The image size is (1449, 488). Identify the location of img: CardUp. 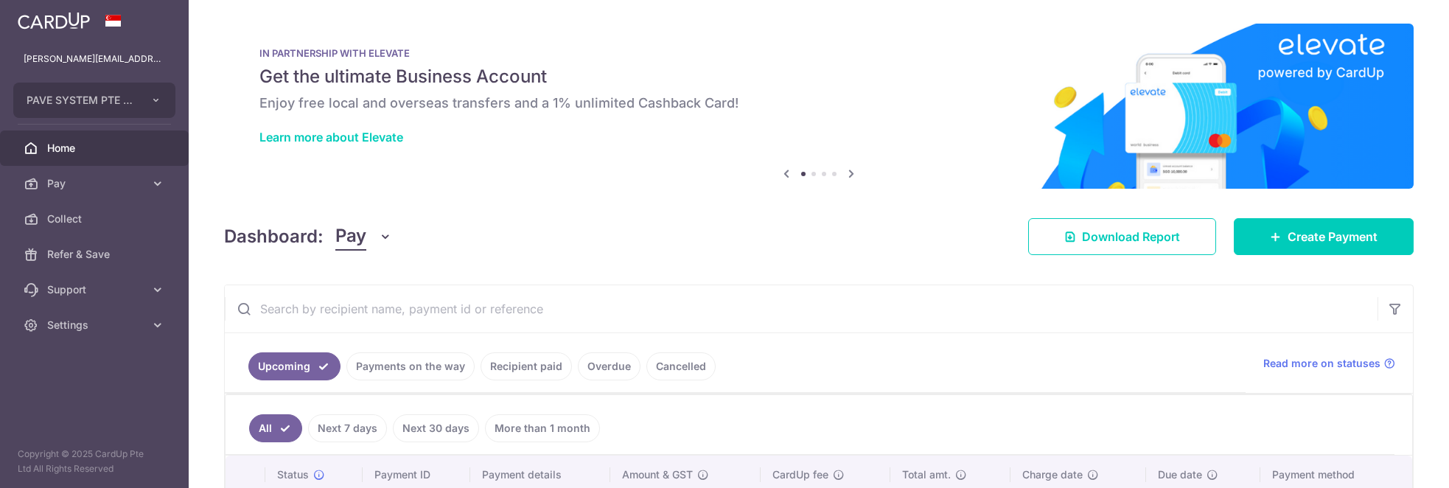
(54, 21).